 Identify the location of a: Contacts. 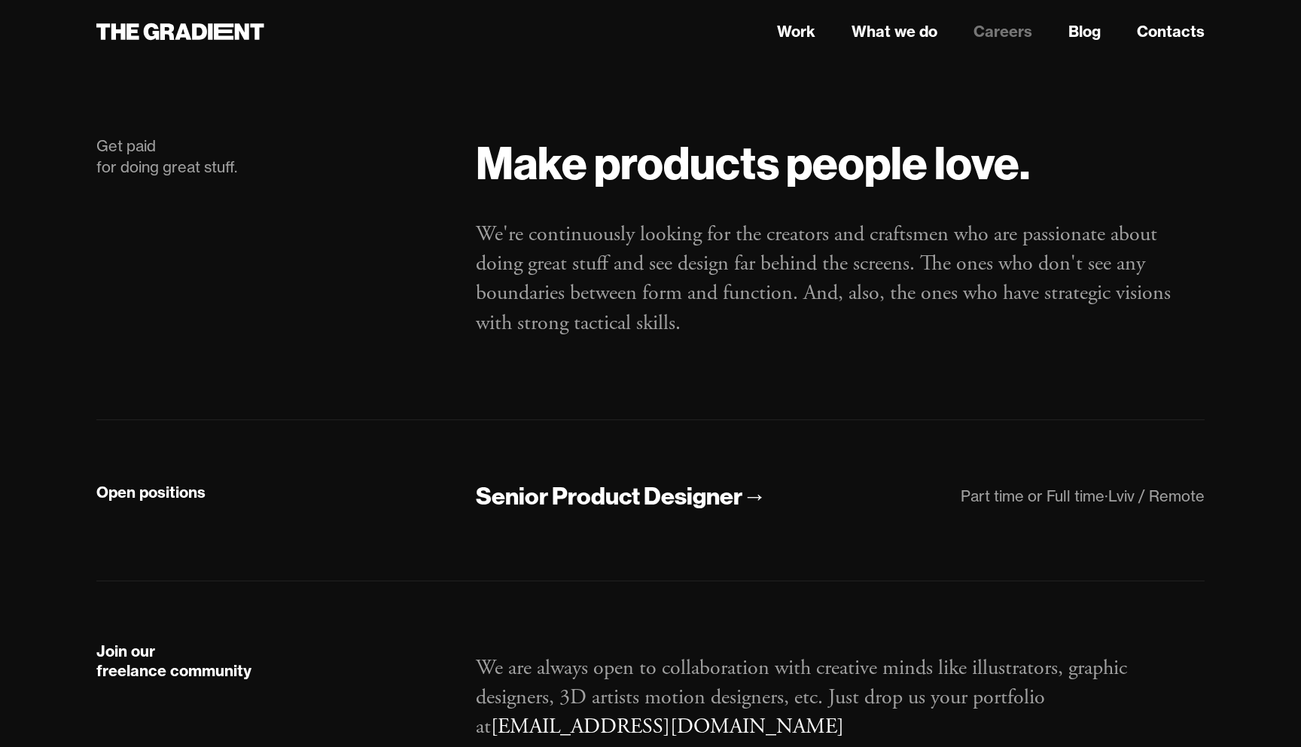
(1171, 32).